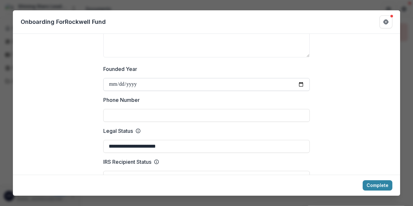  What do you see at coordinates (118, 131) in the screenshot?
I see `p: Legal Status` at bounding box center [118, 131].